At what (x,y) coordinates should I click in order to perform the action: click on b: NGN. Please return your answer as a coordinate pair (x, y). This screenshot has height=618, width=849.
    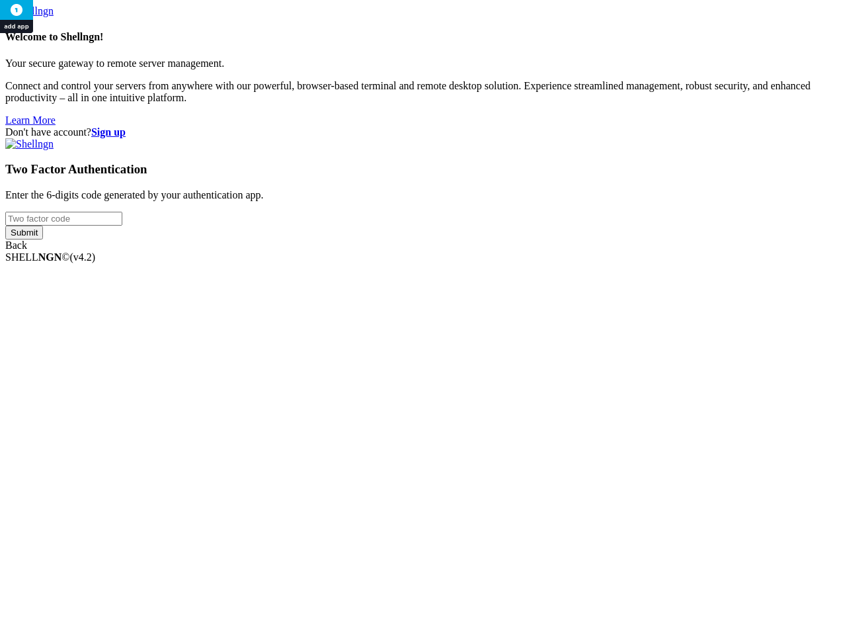
    Looking at the image, I should click on (50, 257).